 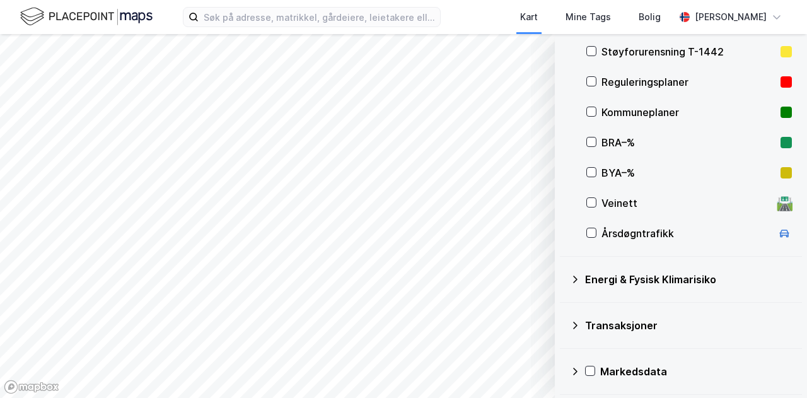 I want to click on div: Markedsdata, so click(x=696, y=372).